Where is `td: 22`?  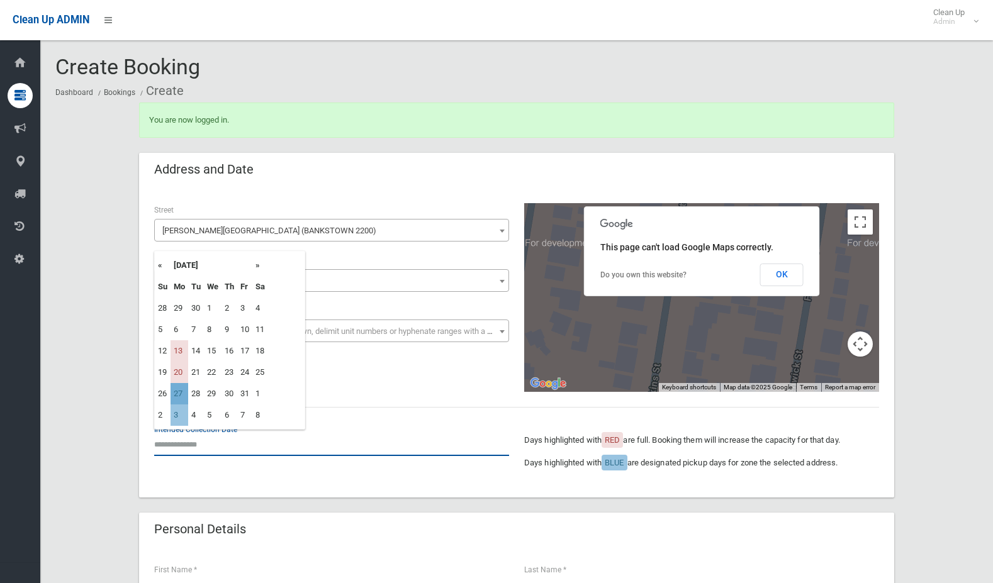 td: 22 is located at coordinates (213, 373).